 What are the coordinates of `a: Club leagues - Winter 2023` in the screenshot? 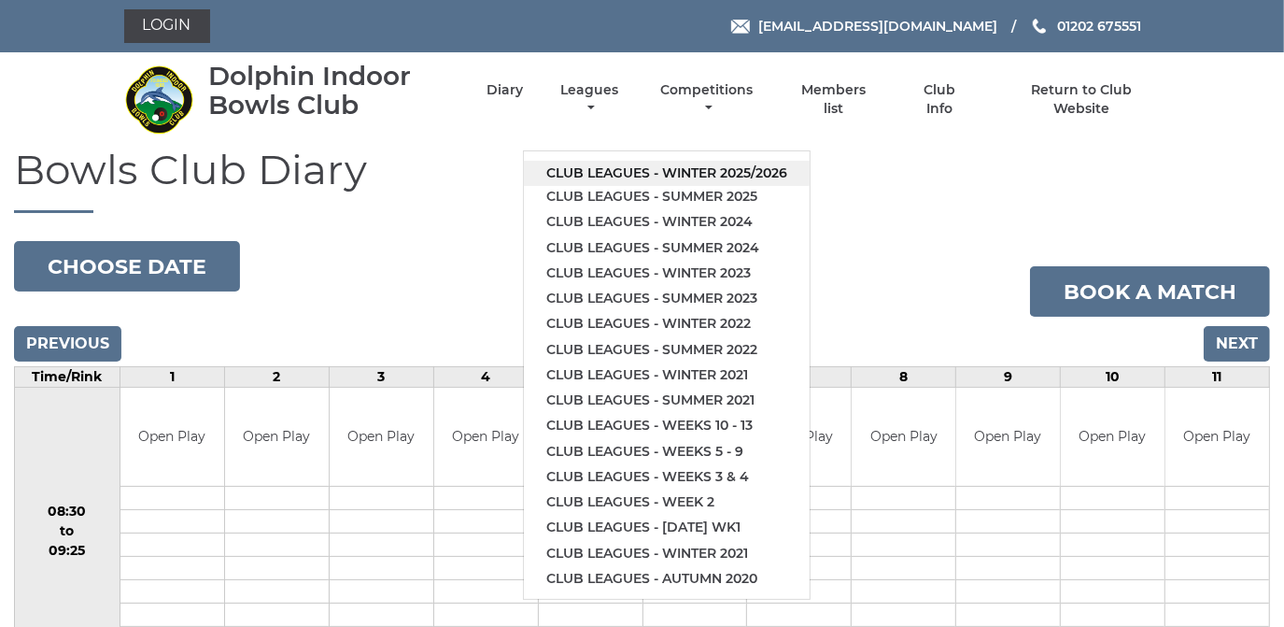 It's located at (667, 273).